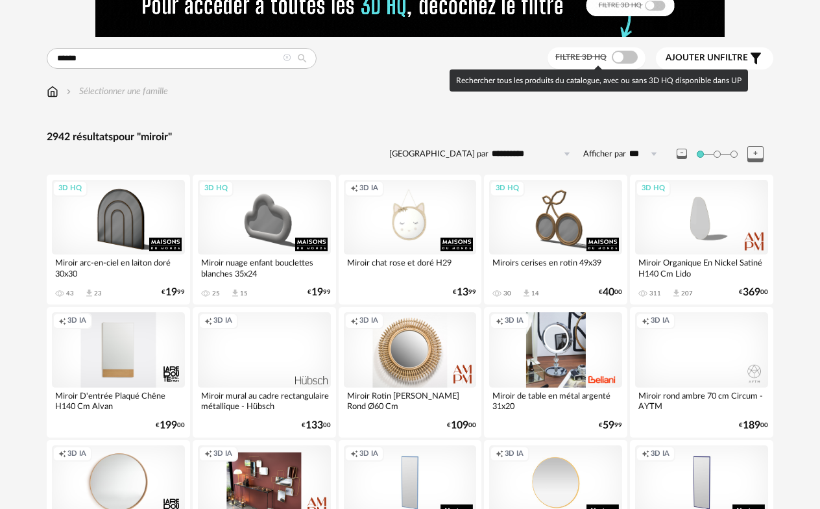  I want to click on div: Miroir rond ambre 70 cm Circum - AYTM, so click(702, 400).